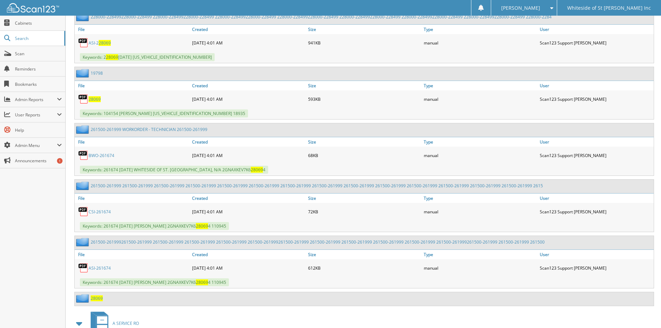  What do you see at coordinates (126, 323) in the screenshot?
I see `span: A SERVICE RO` at bounding box center [126, 323].